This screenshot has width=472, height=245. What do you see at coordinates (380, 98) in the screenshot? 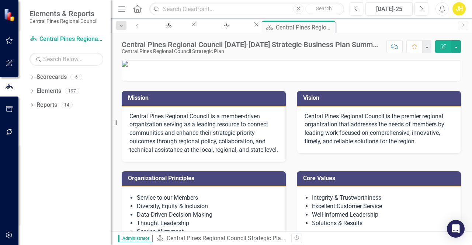
I see `h3: Vision` at bounding box center [380, 98].